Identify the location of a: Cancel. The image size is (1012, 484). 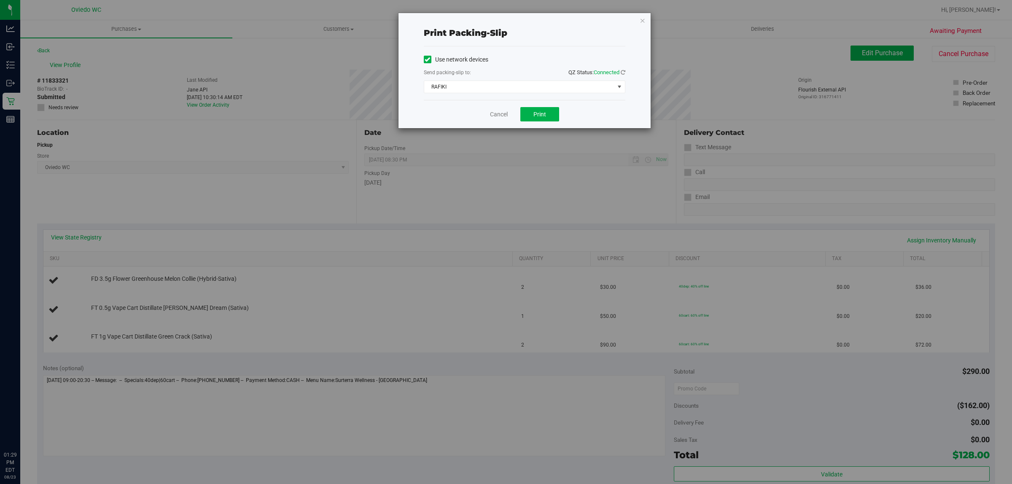
(499, 114).